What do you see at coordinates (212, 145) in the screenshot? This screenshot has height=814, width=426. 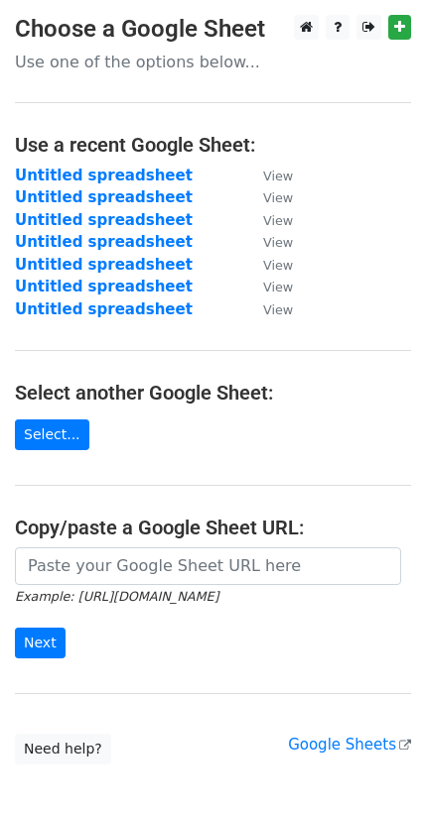 I see `h4: Use a recent Google Sheet:` at bounding box center [212, 145].